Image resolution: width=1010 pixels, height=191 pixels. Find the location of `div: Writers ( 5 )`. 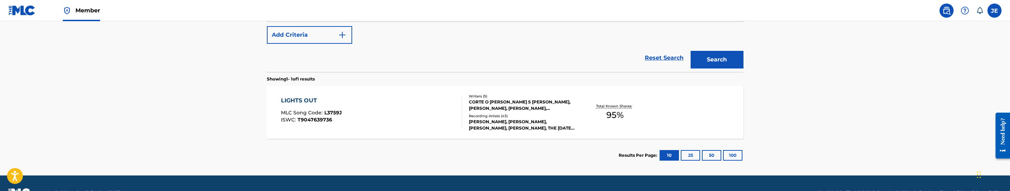

div: Writers ( 5 ) is located at coordinates (522, 96).